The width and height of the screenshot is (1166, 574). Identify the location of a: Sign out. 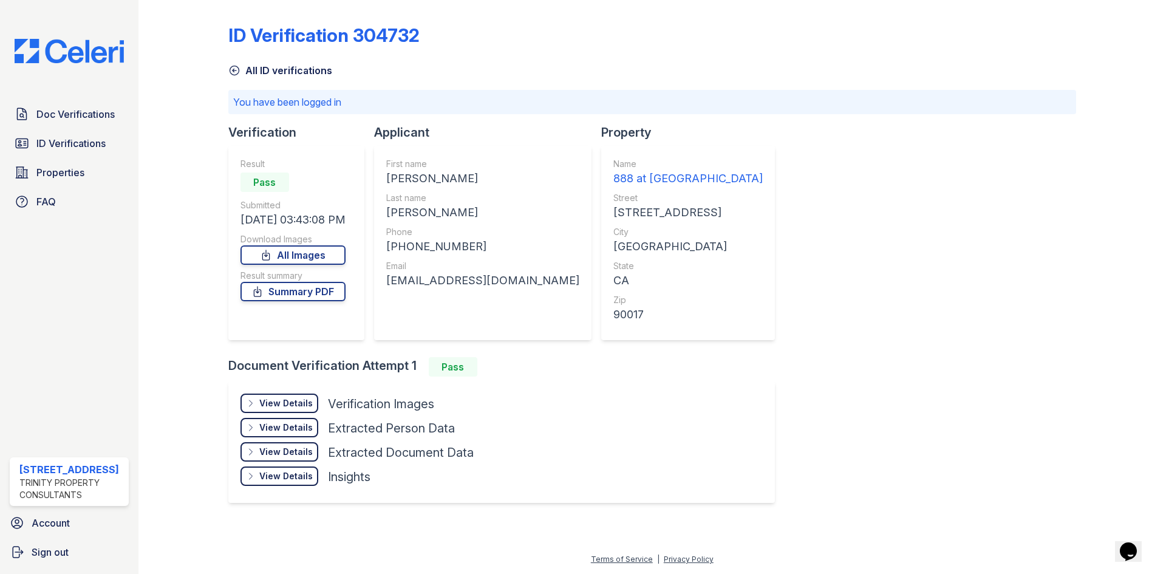
(69, 552).